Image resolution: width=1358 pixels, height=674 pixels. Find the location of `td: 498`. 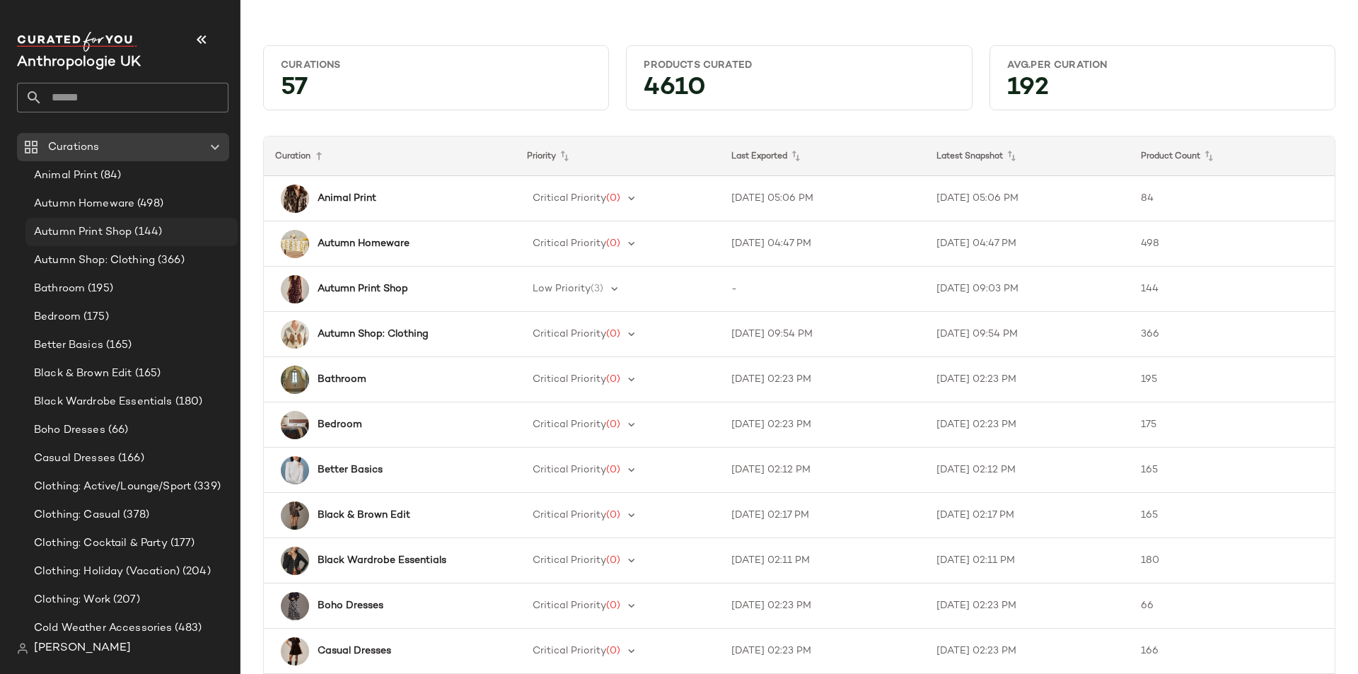

td: 498 is located at coordinates (1232, 244).